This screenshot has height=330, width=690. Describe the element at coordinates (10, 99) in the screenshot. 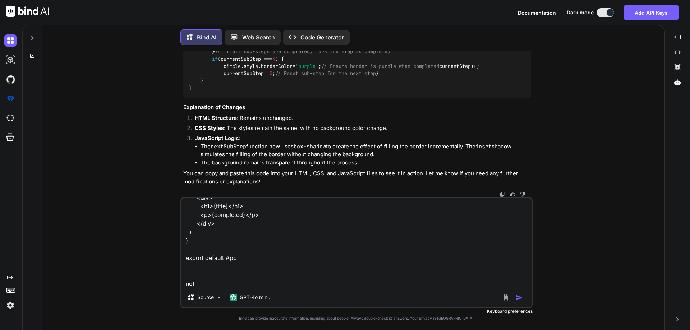

I see `img: premium` at that location.